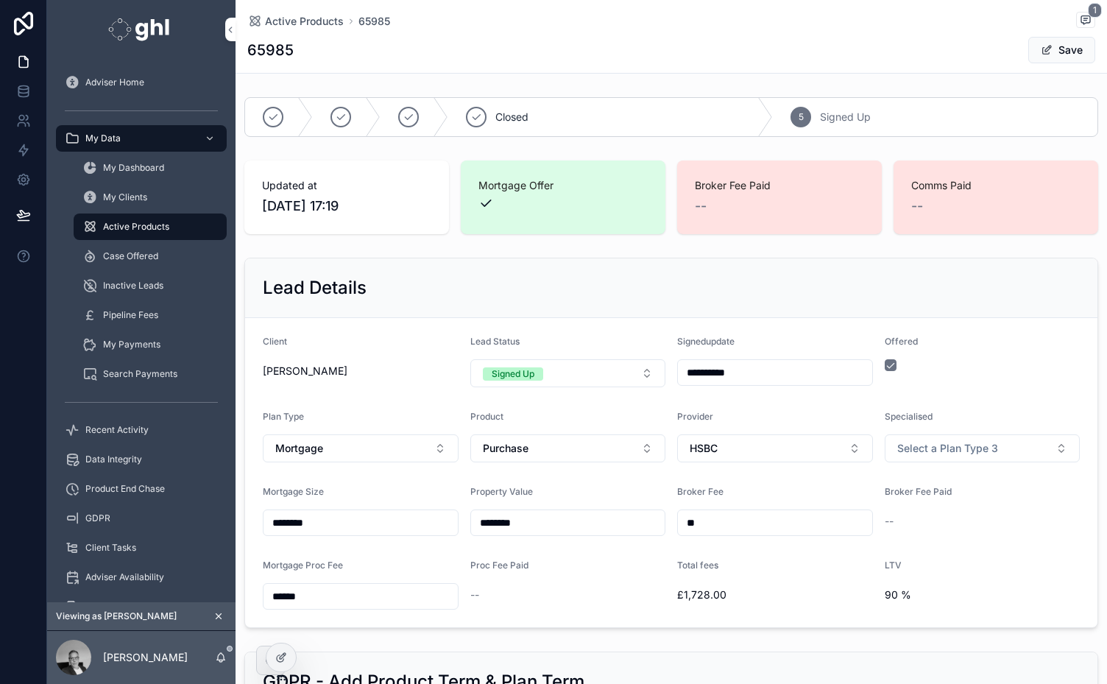 Image resolution: width=1107 pixels, height=684 pixels. Describe the element at coordinates (512, 117) in the screenshot. I see `span: Closed` at that location.